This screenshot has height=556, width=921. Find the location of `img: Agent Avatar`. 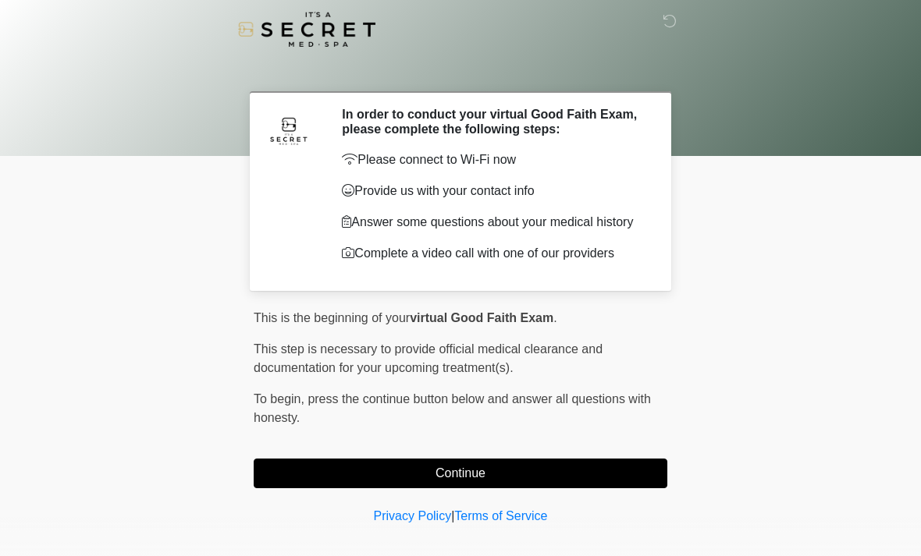

img: Agent Avatar is located at coordinates (289, 130).